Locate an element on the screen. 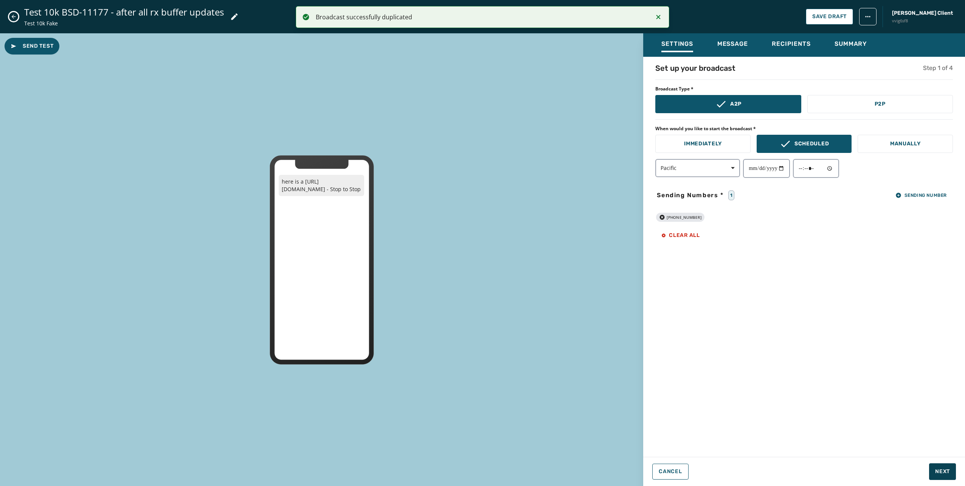 This screenshot has width=965, height=486. p: Immediately is located at coordinates (703, 144).